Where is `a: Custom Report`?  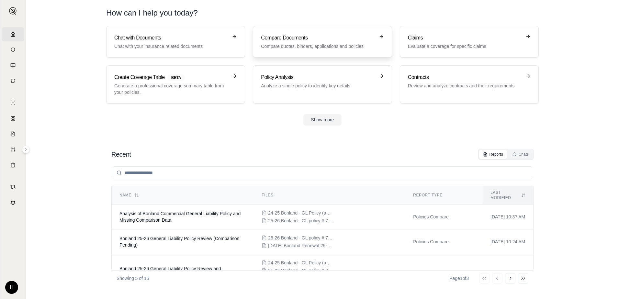 a: Custom Report is located at coordinates (13, 150).